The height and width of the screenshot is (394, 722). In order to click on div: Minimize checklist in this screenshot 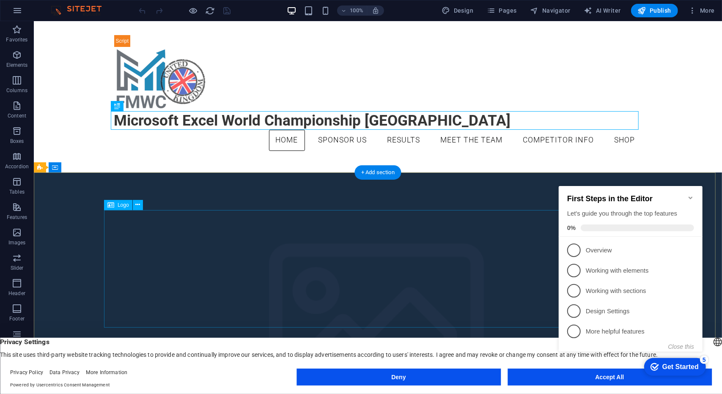, I will do `click(135, 24)`.